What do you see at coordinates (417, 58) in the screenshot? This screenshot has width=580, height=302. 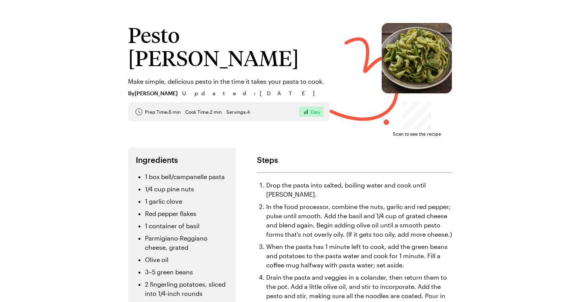 I see `img: Pesto Genovese` at bounding box center [417, 58].